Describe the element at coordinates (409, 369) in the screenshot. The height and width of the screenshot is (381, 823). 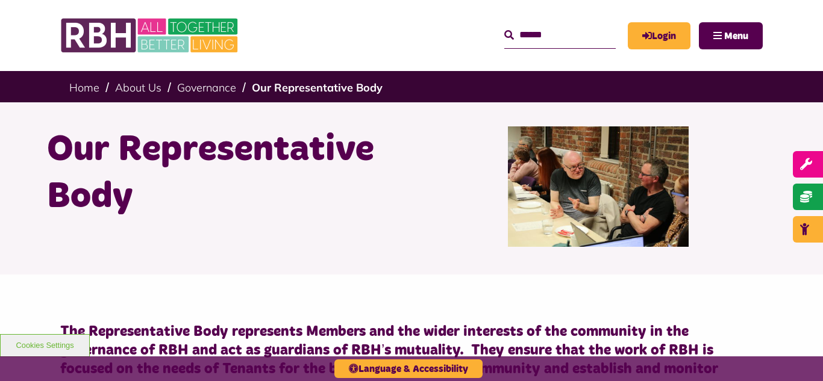
I see `button: Language & Accessibility` at that location.